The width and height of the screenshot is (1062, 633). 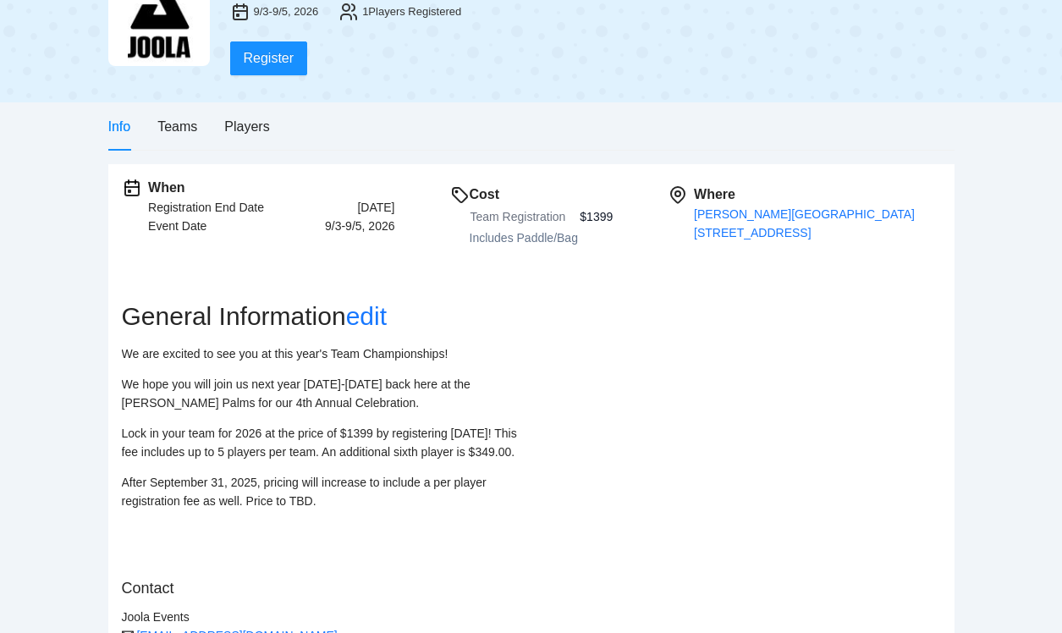 What do you see at coordinates (816, 195) in the screenshot?
I see `div: Where` at bounding box center [816, 195].